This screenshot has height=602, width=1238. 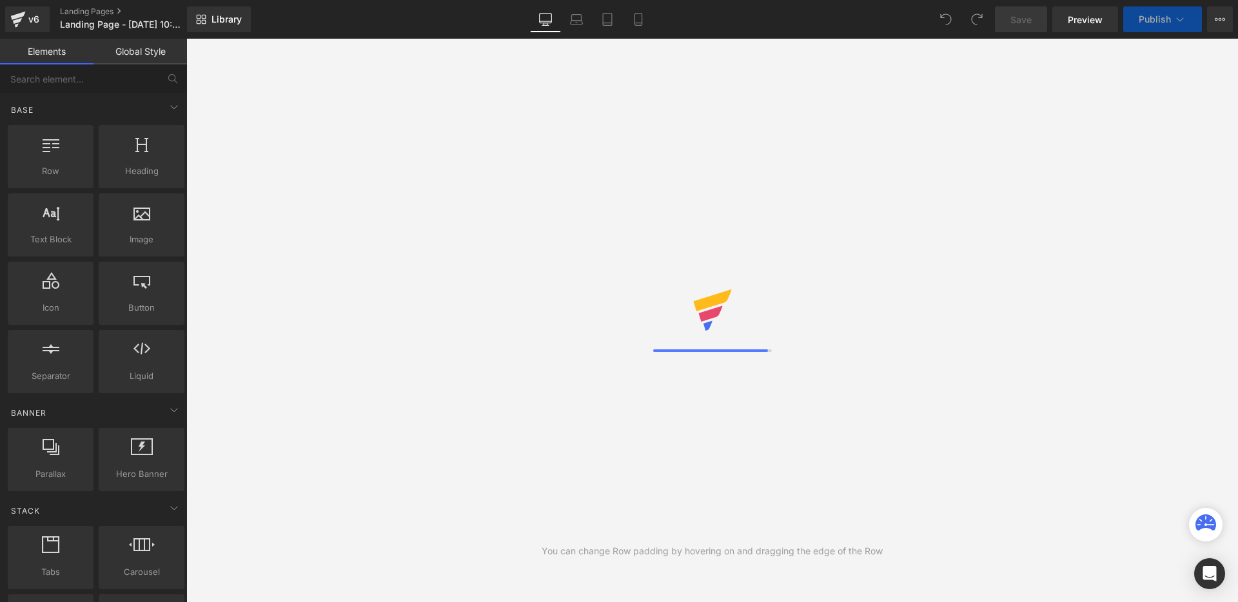 What do you see at coordinates (50, 239) in the screenshot?
I see `span: Text Block` at bounding box center [50, 239].